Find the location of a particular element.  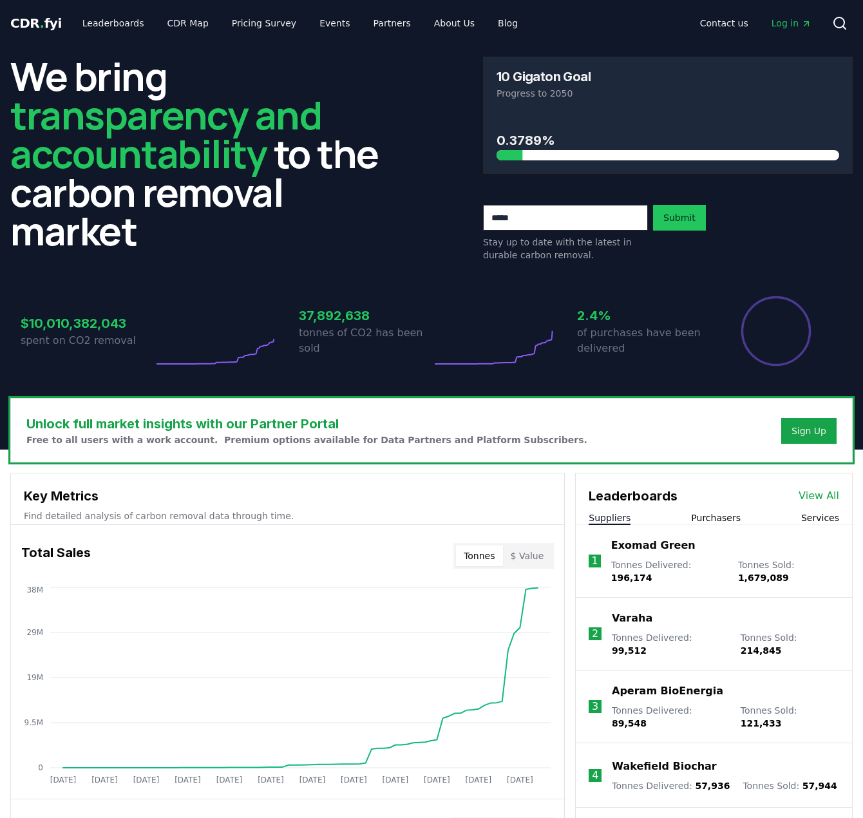

p: Find detailed analysis of carbon removal data through time. is located at coordinates (287, 516).